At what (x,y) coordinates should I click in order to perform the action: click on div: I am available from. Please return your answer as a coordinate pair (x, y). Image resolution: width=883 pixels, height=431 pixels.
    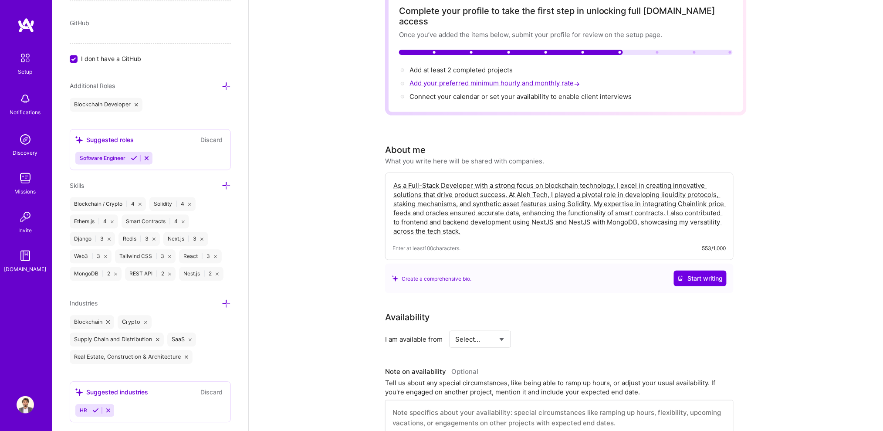
    Looking at the image, I should click on (414, 339).